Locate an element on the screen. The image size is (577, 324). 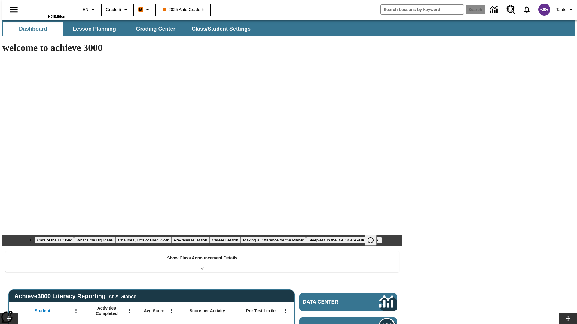
button: Boost Class color is orange. Change class color is located at coordinates (144, 10).